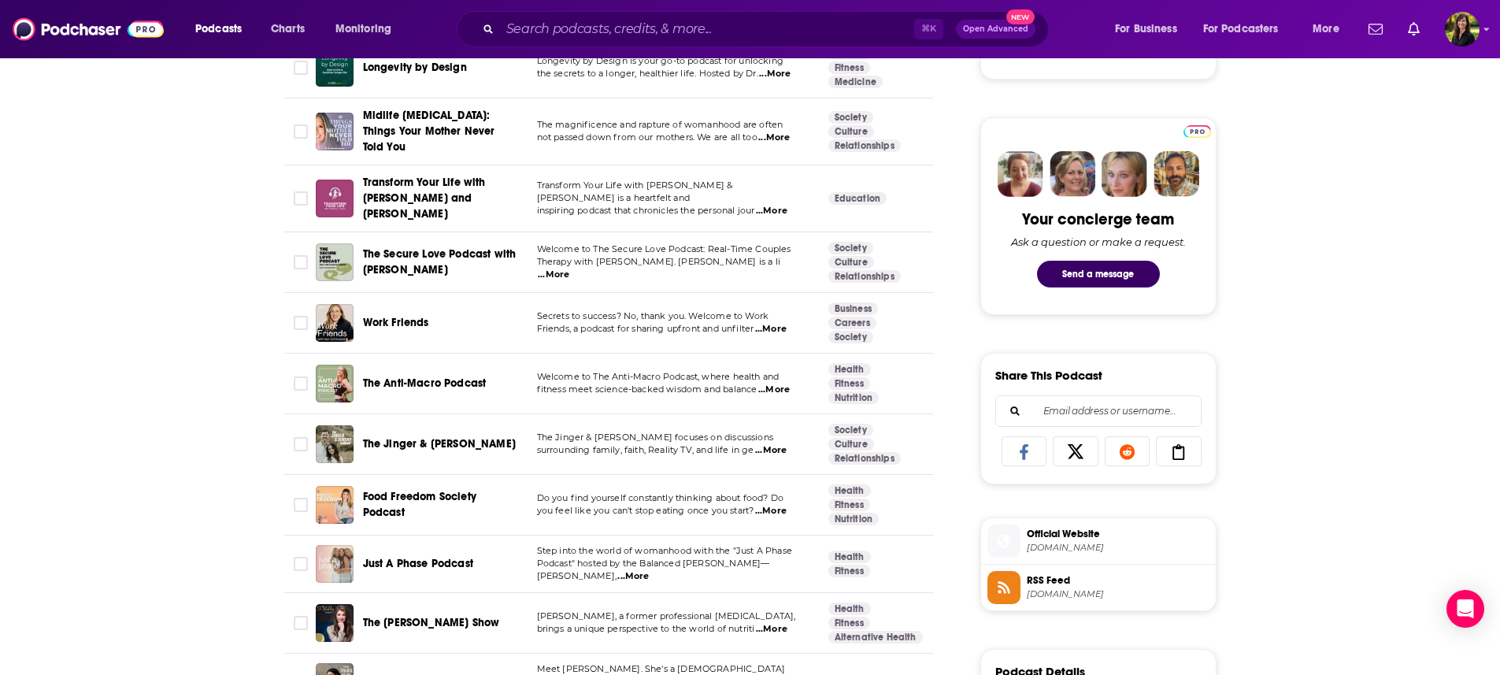 Image resolution: width=1500 pixels, height=675 pixels. I want to click on a: Copy Link, so click(1179, 451).